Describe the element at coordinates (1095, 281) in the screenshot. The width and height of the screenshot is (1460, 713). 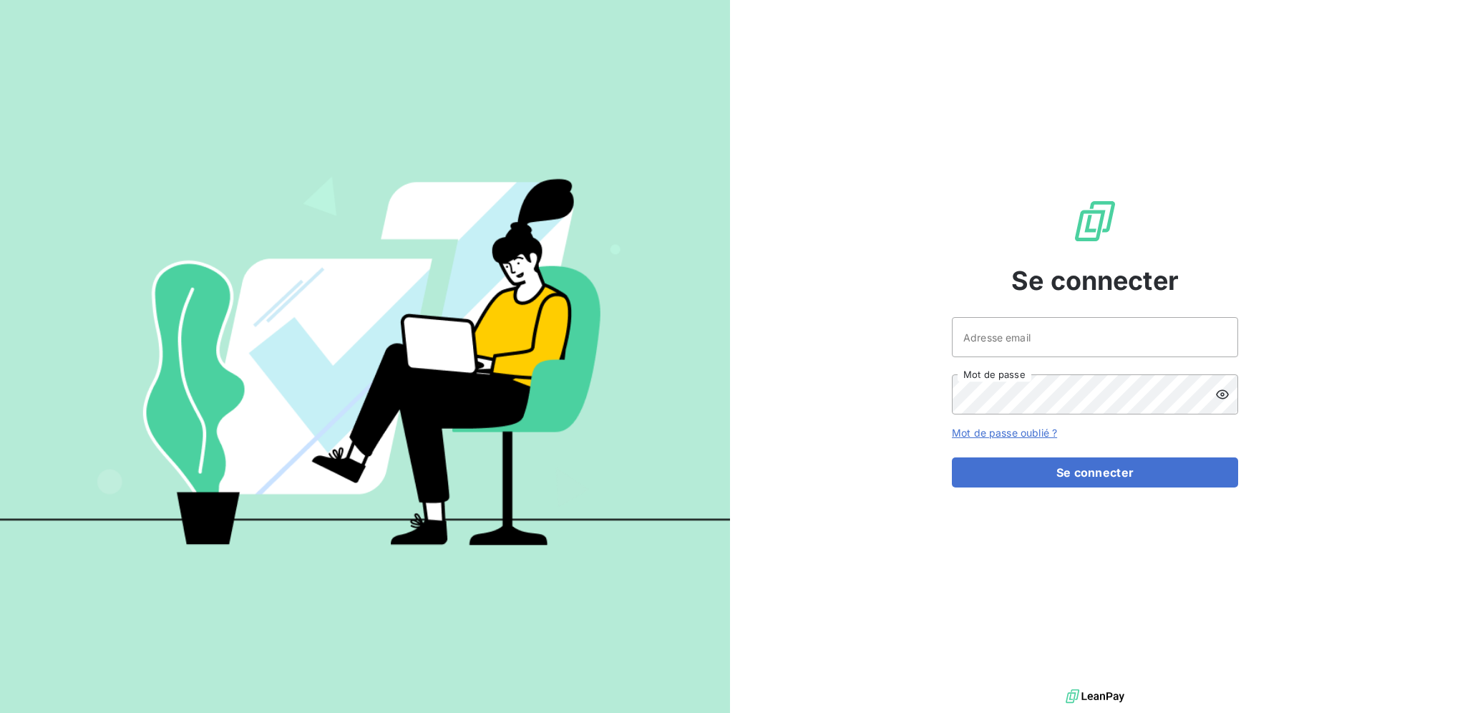
I see `span: Se connecter` at that location.